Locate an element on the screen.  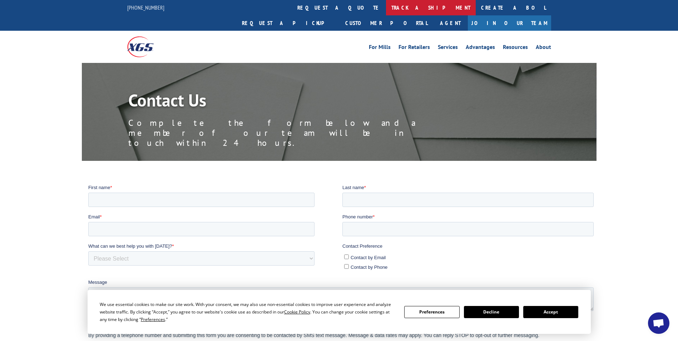
p: Complete the form below and a member of our team will be in touch within 24 hours. is located at coordinates (289, 133).